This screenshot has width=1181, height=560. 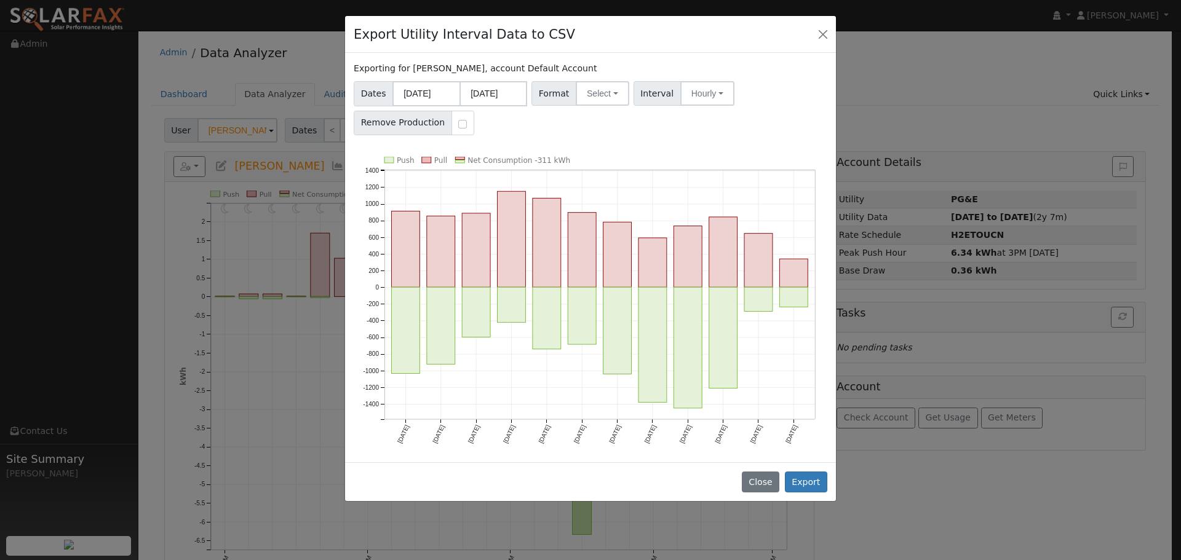 I want to click on text: 1400, so click(x=372, y=170).